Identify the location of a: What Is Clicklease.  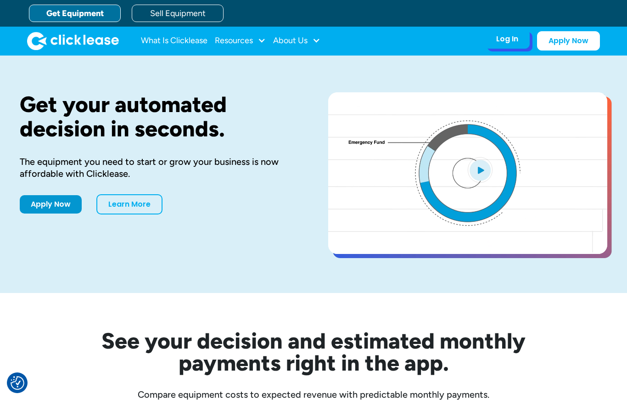
(174, 41).